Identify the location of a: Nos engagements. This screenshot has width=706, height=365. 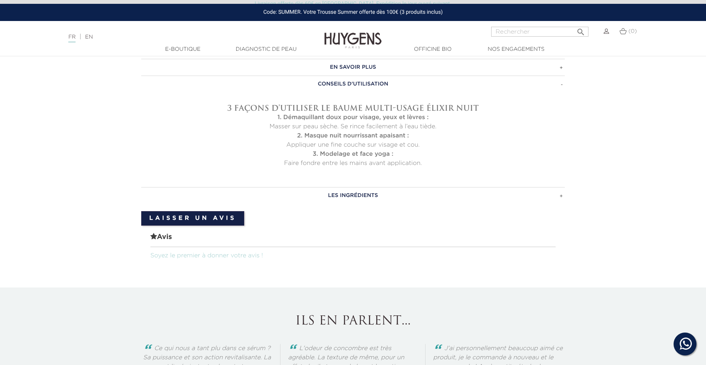
(516, 49).